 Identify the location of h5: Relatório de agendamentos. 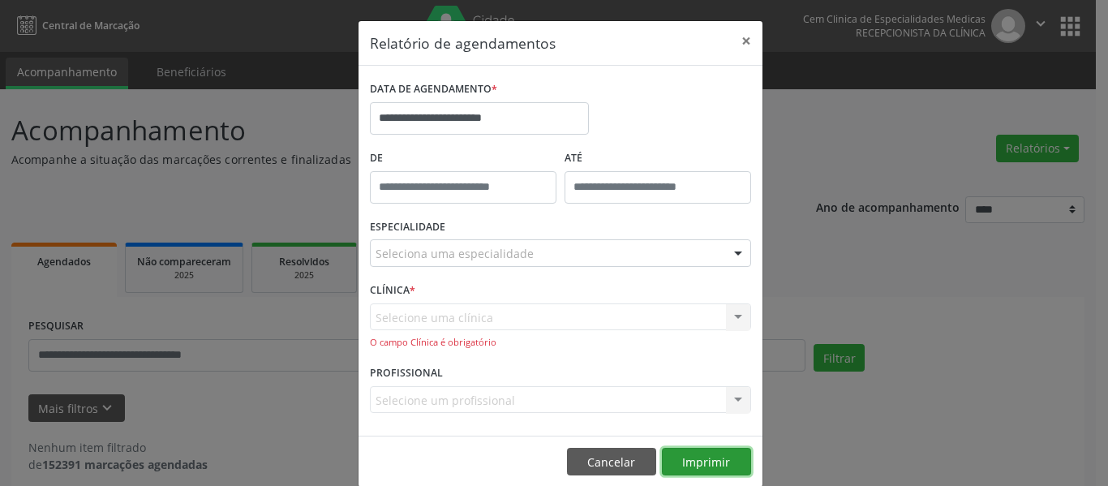
(463, 43).